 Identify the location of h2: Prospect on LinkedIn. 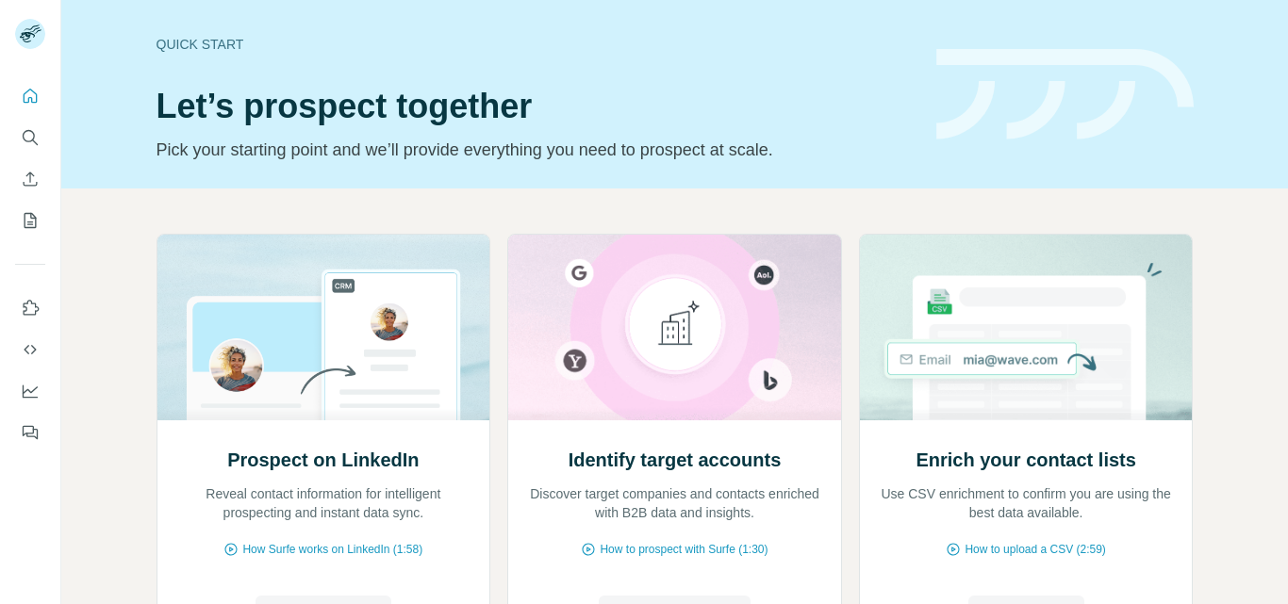
(323, 460).